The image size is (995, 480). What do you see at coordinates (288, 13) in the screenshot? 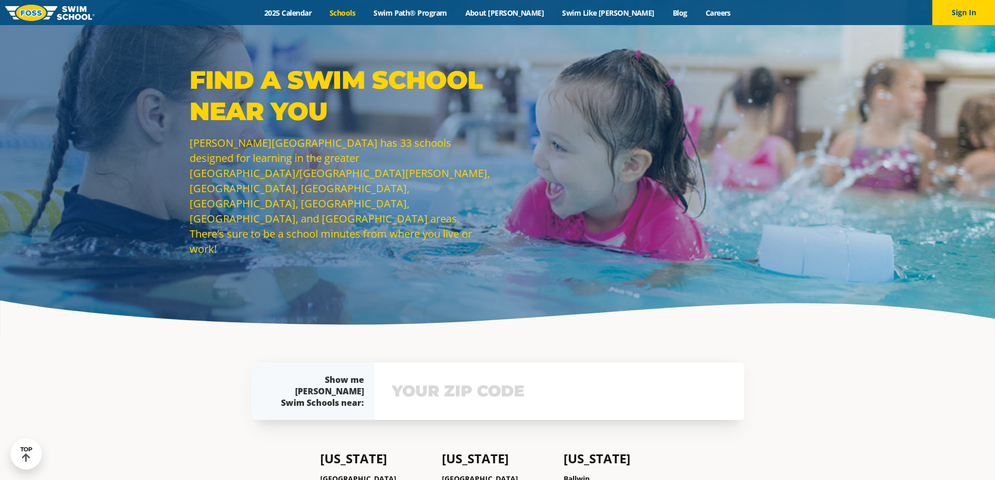
I see `a: 2025 Calendar` at bounding box center [288, 13].